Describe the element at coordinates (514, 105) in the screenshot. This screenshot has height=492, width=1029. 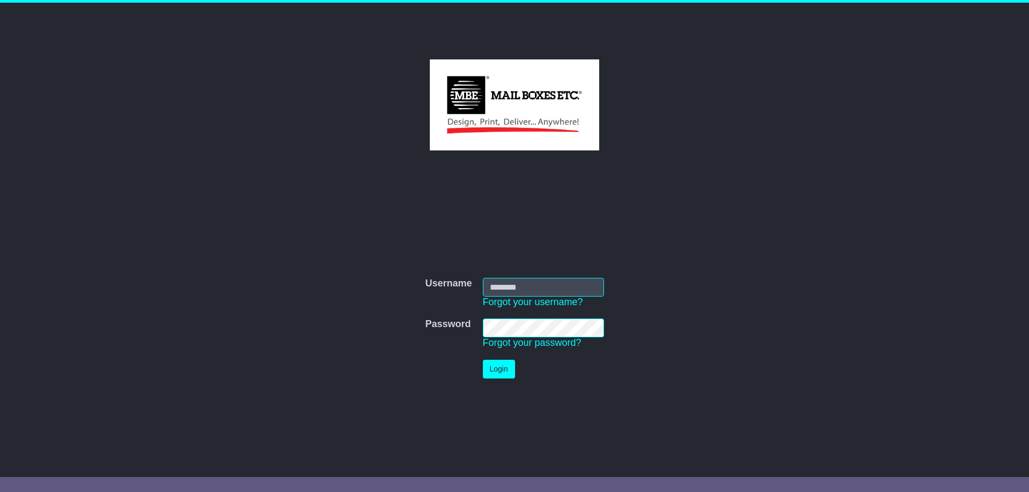
I see `img: MBE Malvern` at that location.